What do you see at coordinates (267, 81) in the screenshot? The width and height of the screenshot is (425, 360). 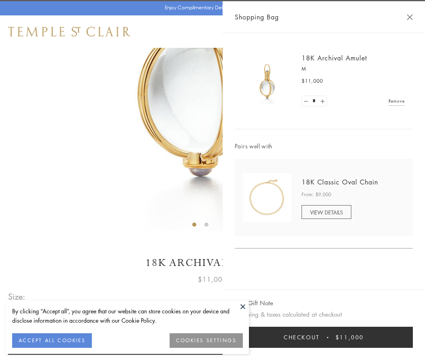 I see `img: 18K Archival Amulet` at bounding box center [267, 81].